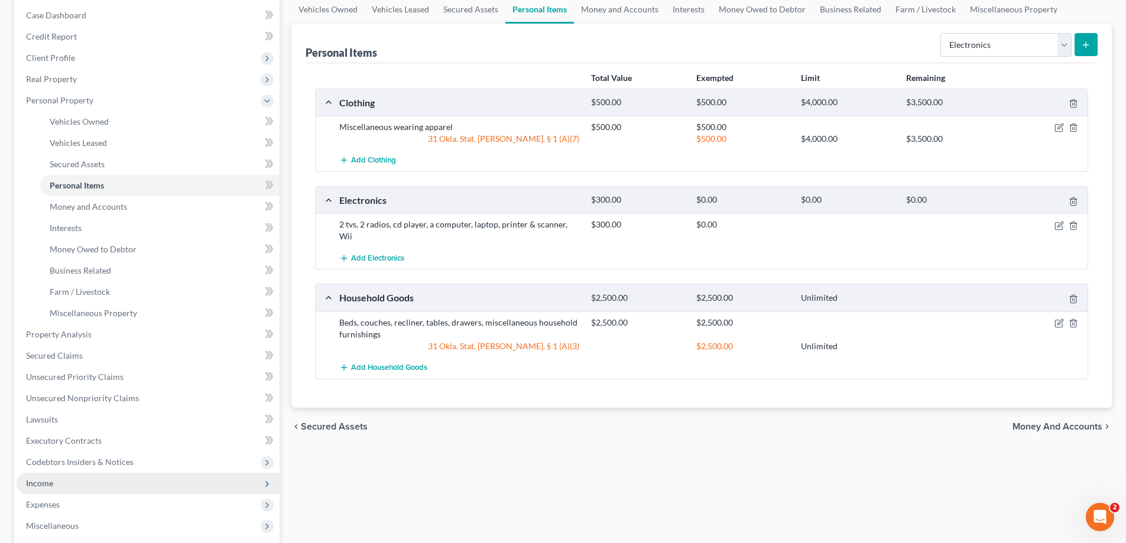  Describe the element at coordinates (372, 258) in the screenshot. I see `button: Add Electronics` at that location.